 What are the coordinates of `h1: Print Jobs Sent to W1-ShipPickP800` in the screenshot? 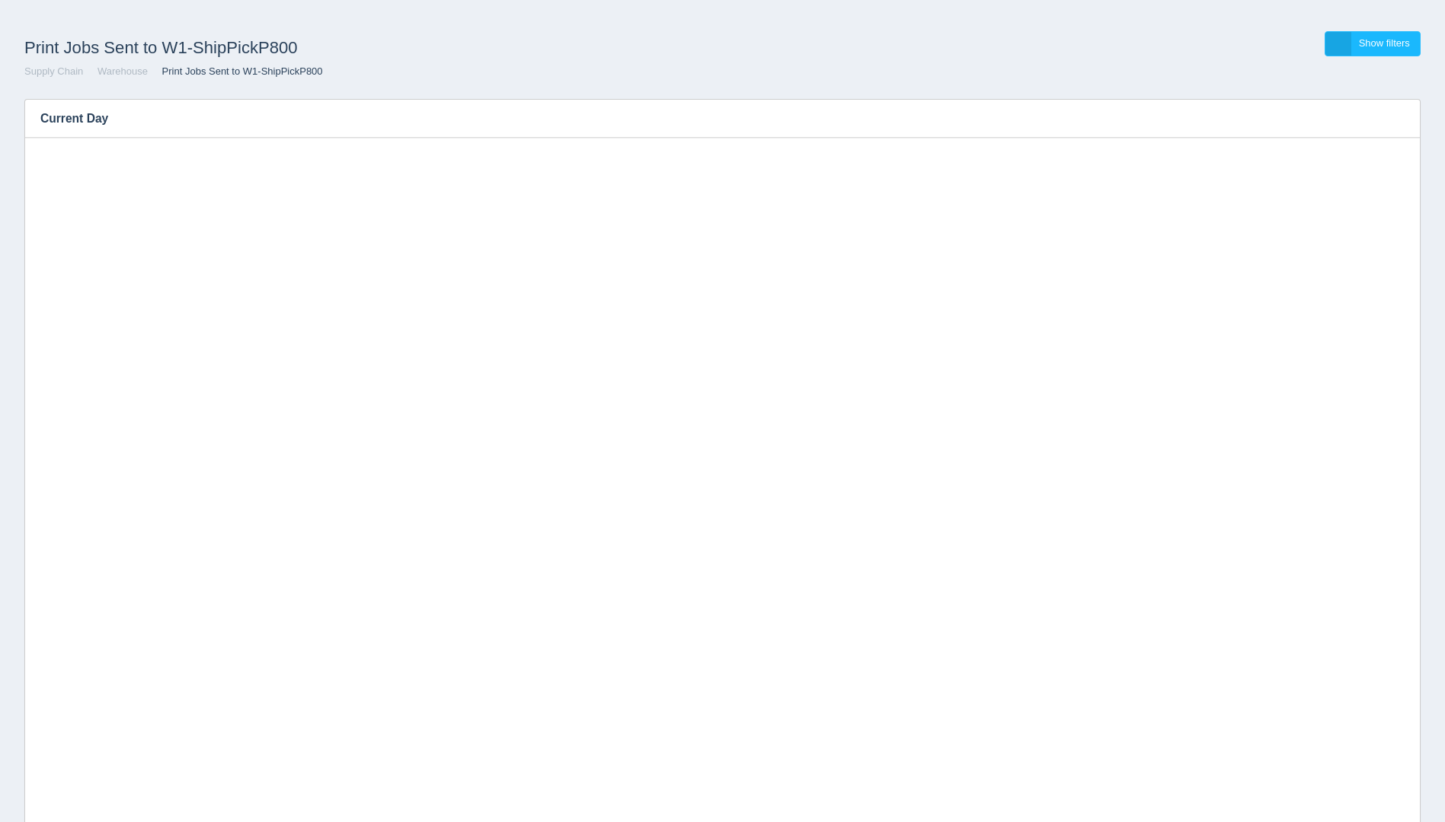 It's located at (373, 48).